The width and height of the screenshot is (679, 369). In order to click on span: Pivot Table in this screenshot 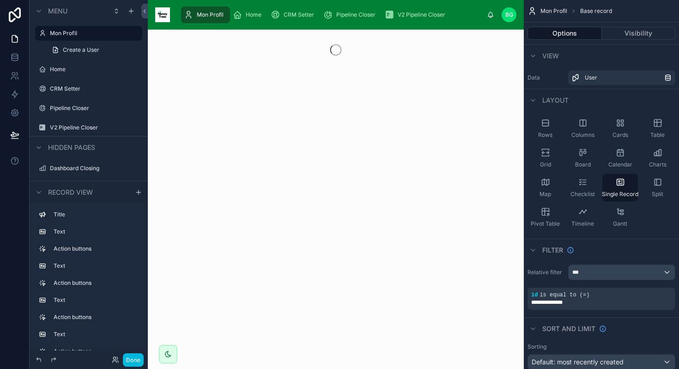, I will do `click(545, 224)`.